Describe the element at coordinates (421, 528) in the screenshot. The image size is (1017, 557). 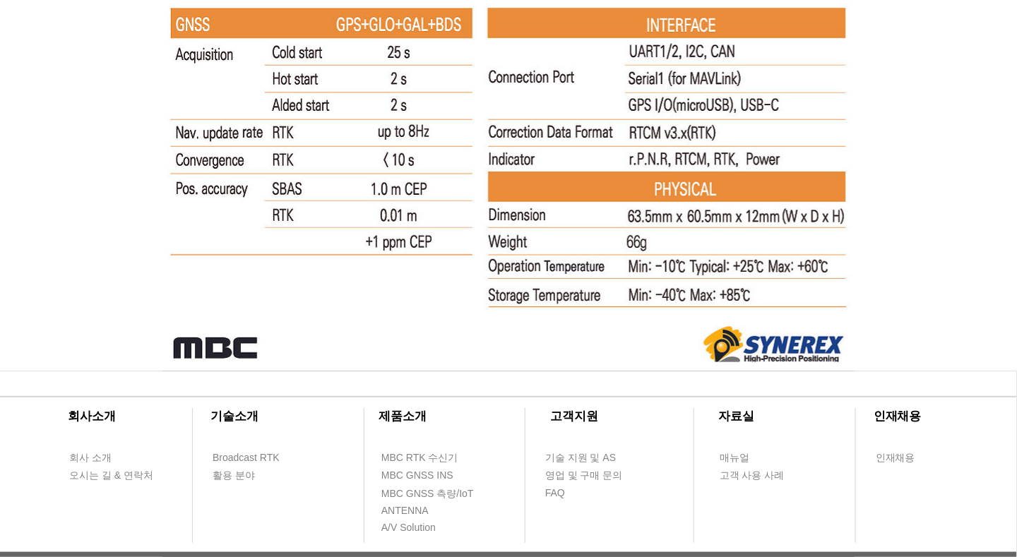
I see `a: A/V Solution` at that location.